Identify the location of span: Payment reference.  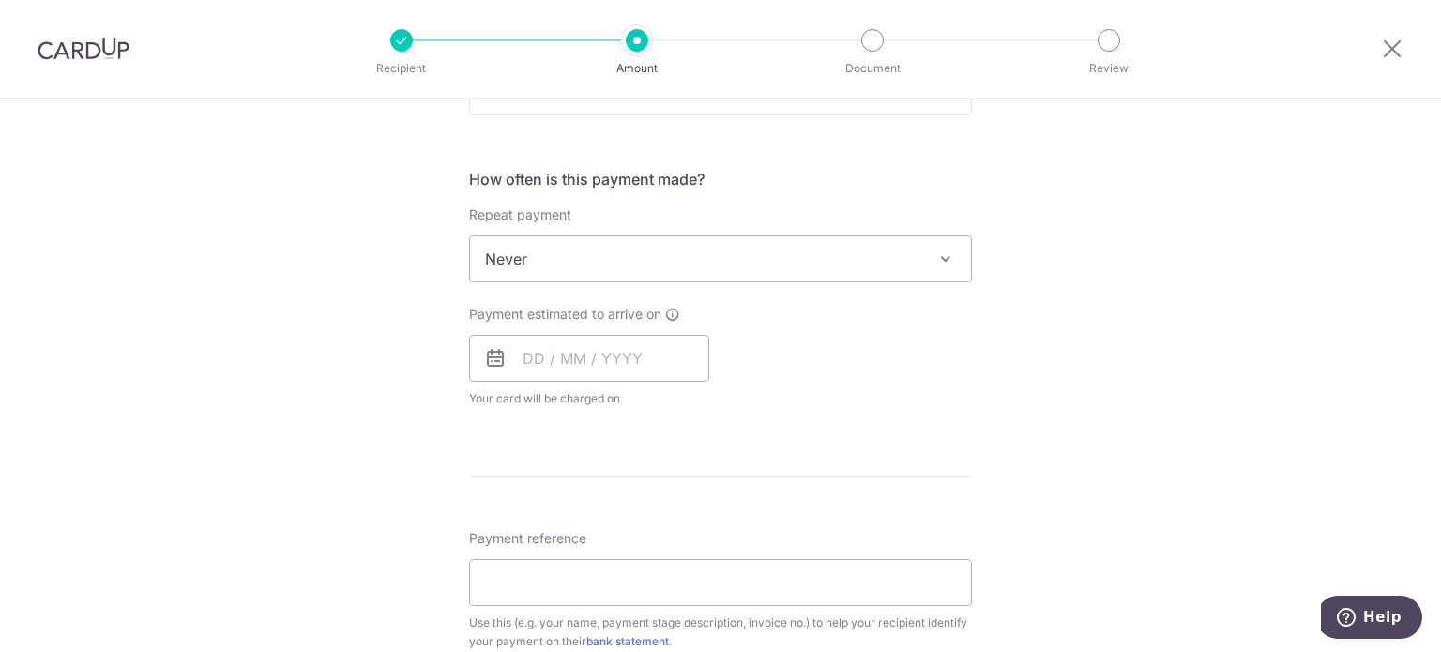
(527, 538).